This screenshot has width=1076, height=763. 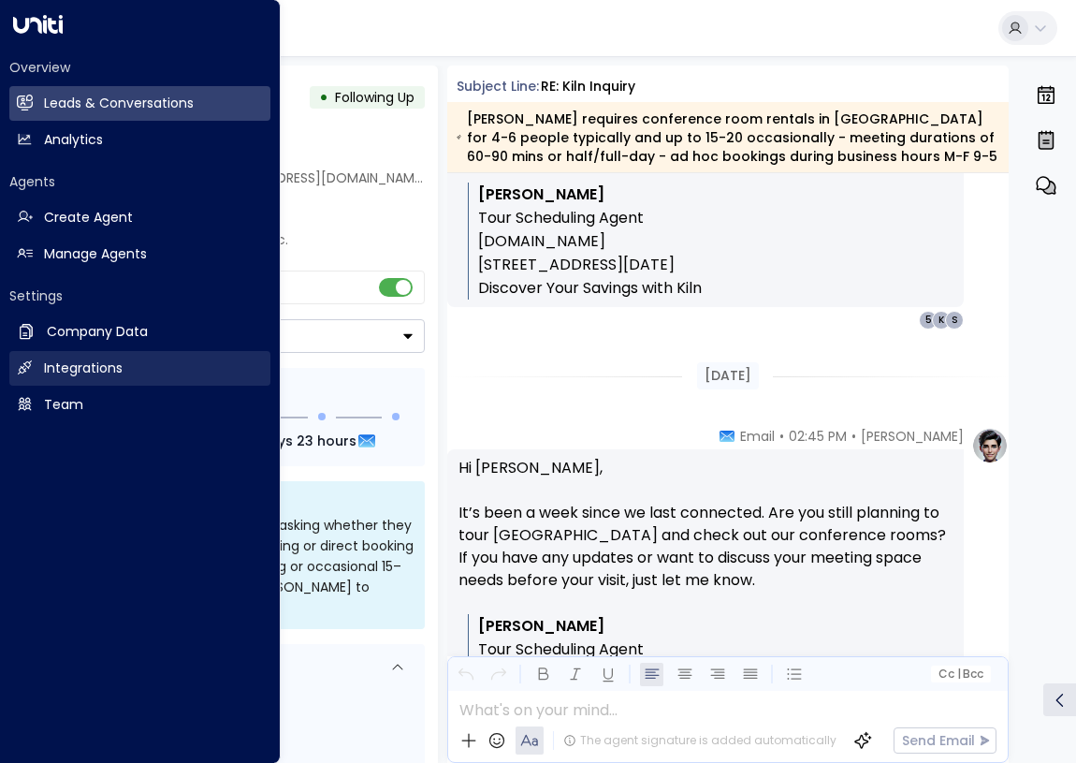 What do you see at coordinates (139, 217) in the screenshot?
I see `a: Create Agent` at bounding box center [139, 217].